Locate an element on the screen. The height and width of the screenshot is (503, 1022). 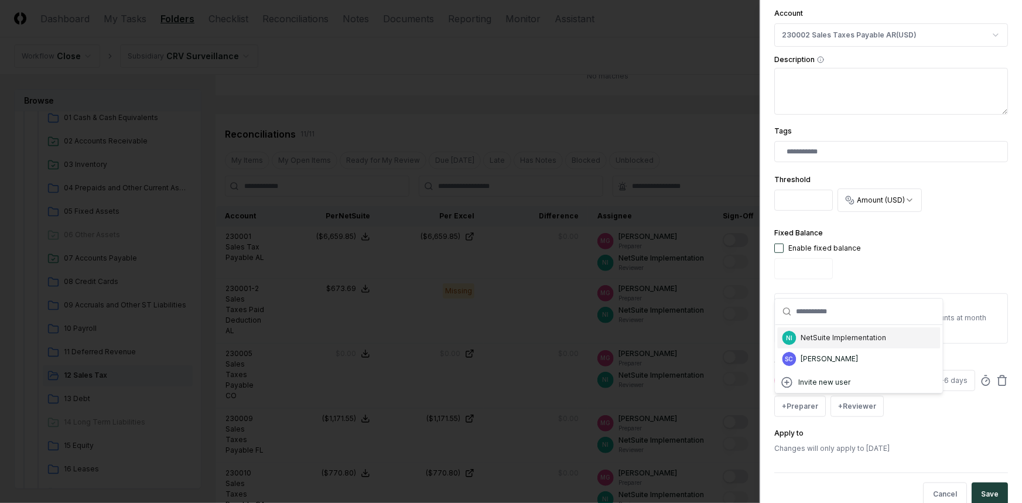
button: +6 days is located at coordinates (946, 381).